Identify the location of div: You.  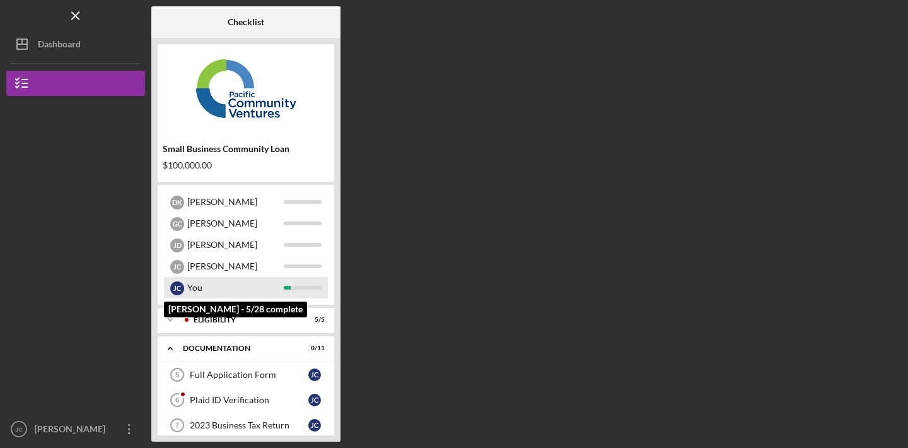
(235, 287).